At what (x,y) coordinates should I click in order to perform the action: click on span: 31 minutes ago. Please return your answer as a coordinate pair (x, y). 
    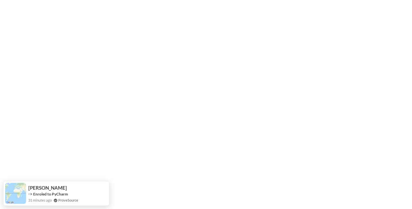
    Looking at the image, I should click on (40, 200).